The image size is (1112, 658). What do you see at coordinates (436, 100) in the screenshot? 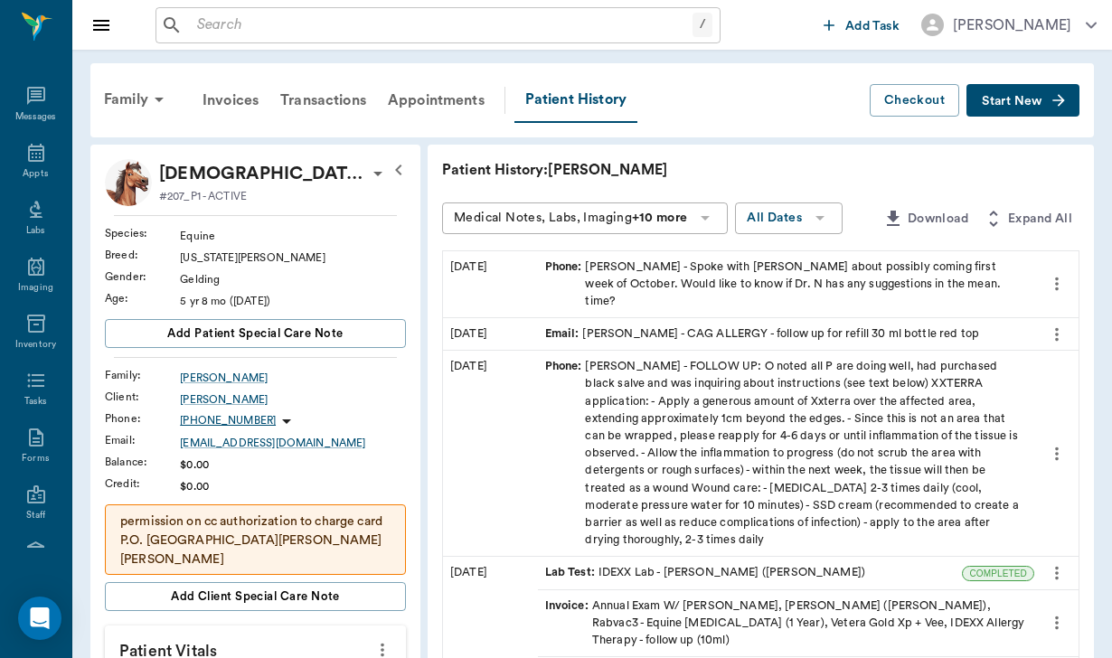
I see `div: Appointments` at bounding box center [436, 100].